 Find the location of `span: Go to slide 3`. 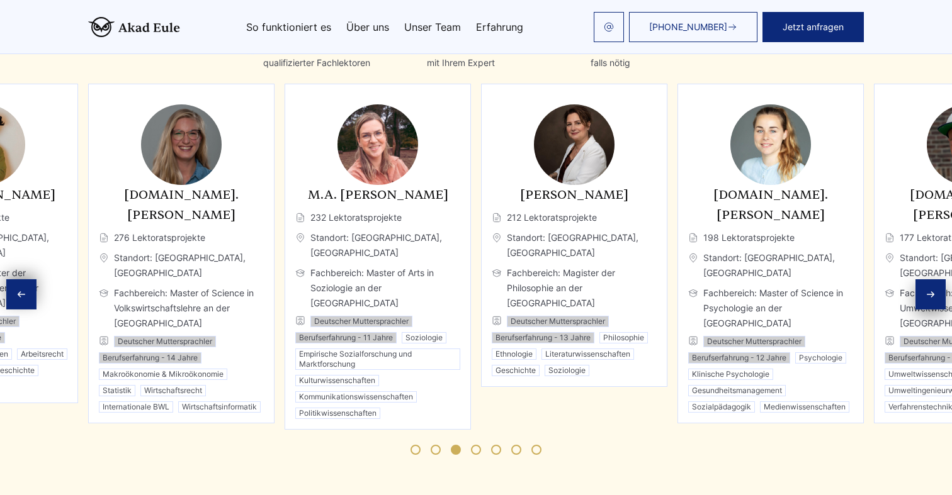

span: Go to slide 3 is located at coordinates (456, 450).